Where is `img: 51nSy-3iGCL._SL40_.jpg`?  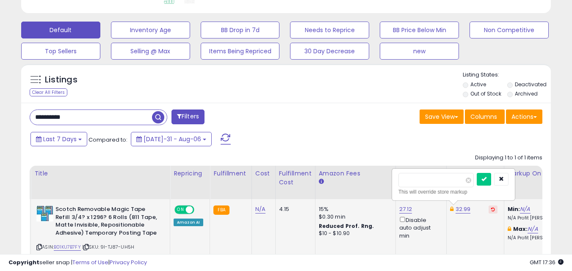
img: 51nSy-3iGCL._SL40_.jpg is located at coordinates (45, 214).